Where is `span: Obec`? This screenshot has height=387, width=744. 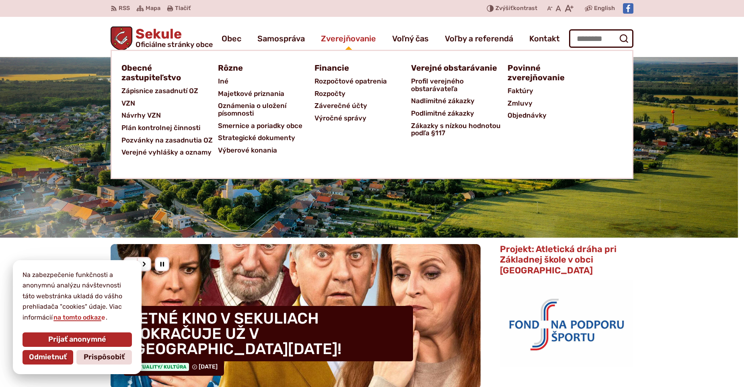
span: Obec is located at coordinates (231, 39).